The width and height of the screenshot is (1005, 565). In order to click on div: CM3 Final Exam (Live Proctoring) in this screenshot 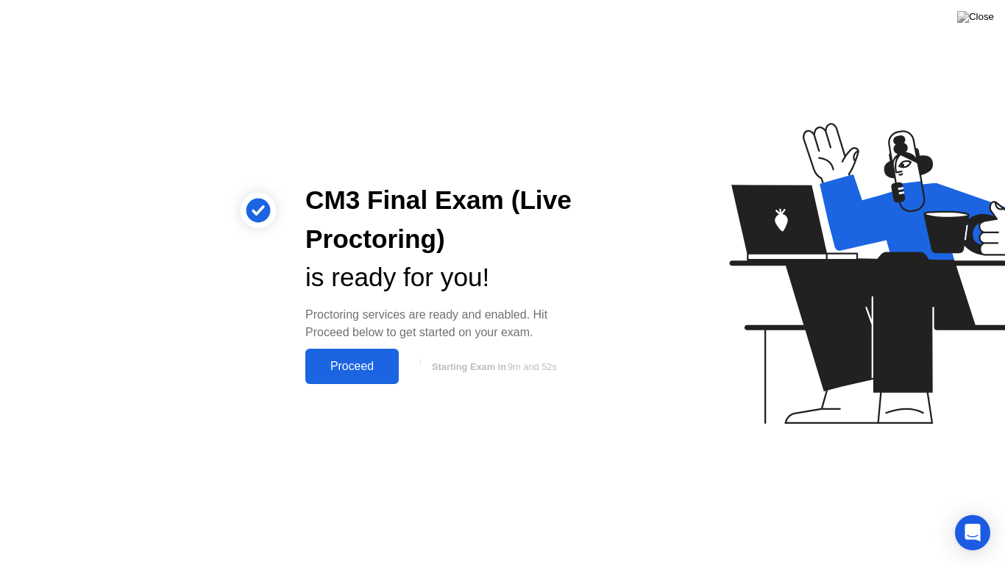, I will do `click(442, 220)`.